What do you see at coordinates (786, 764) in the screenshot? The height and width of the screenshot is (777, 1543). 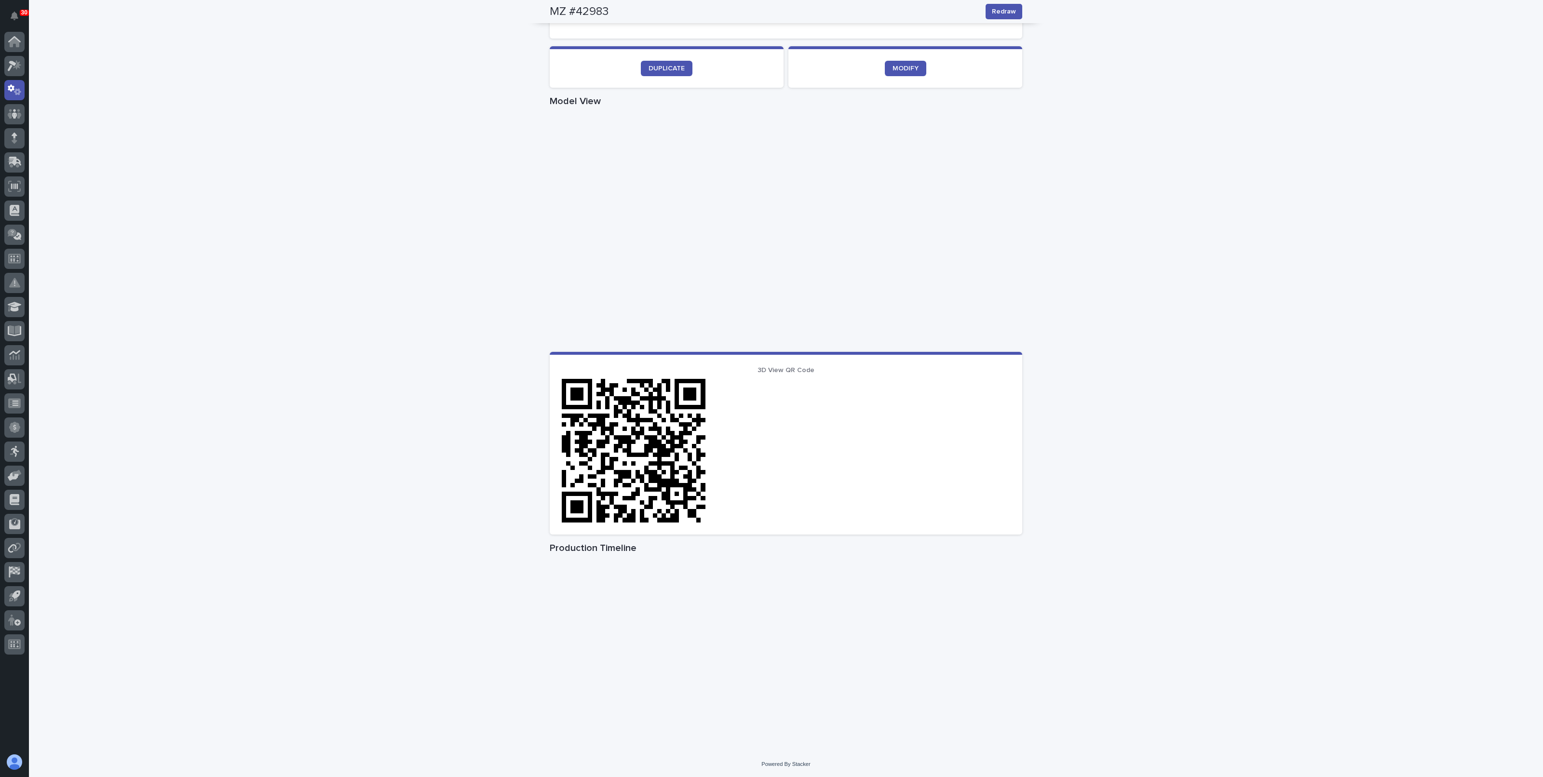 I see `a: Powered By Stacker` at bounding box center [786, 764].